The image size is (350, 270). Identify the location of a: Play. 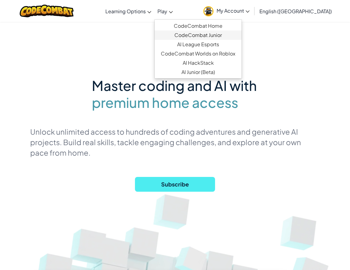
(165, 11).